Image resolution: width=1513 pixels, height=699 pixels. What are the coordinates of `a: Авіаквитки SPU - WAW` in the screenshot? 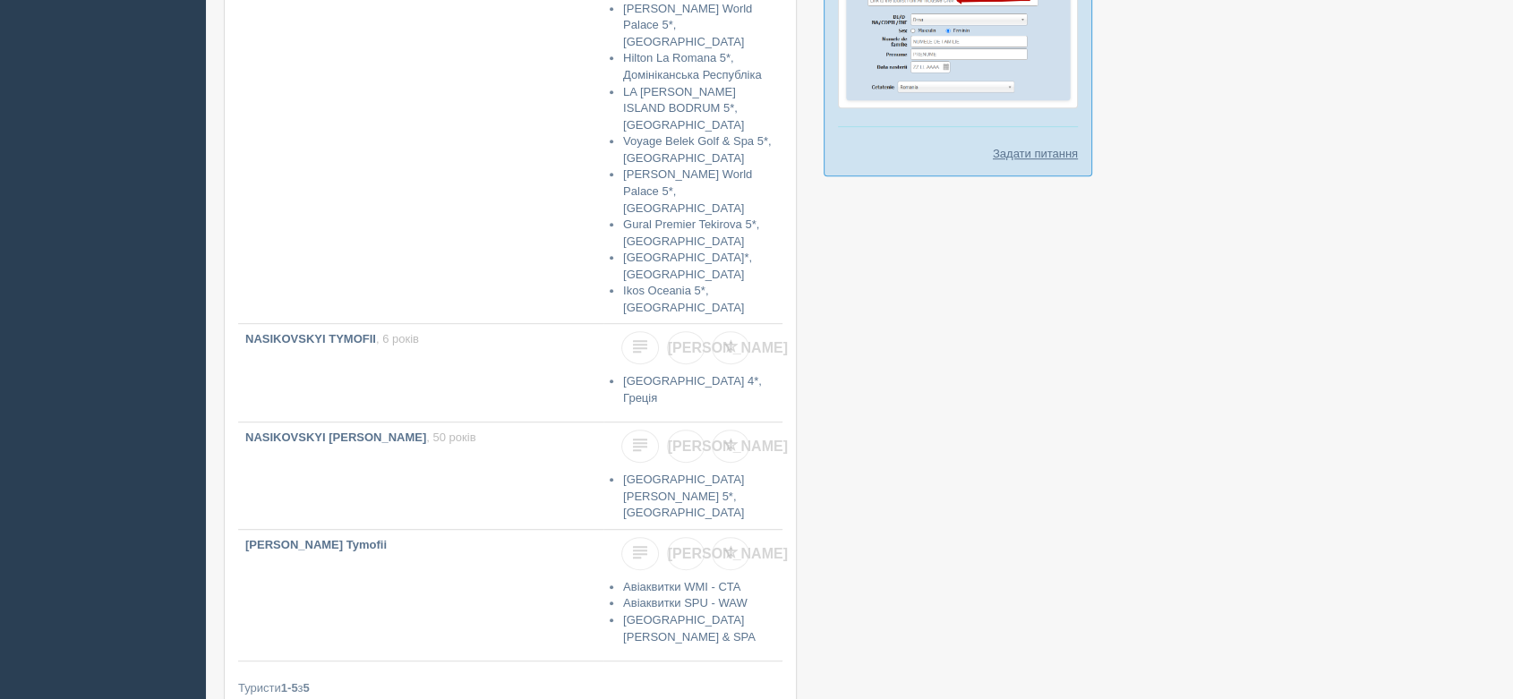 It's located at (685, 603).